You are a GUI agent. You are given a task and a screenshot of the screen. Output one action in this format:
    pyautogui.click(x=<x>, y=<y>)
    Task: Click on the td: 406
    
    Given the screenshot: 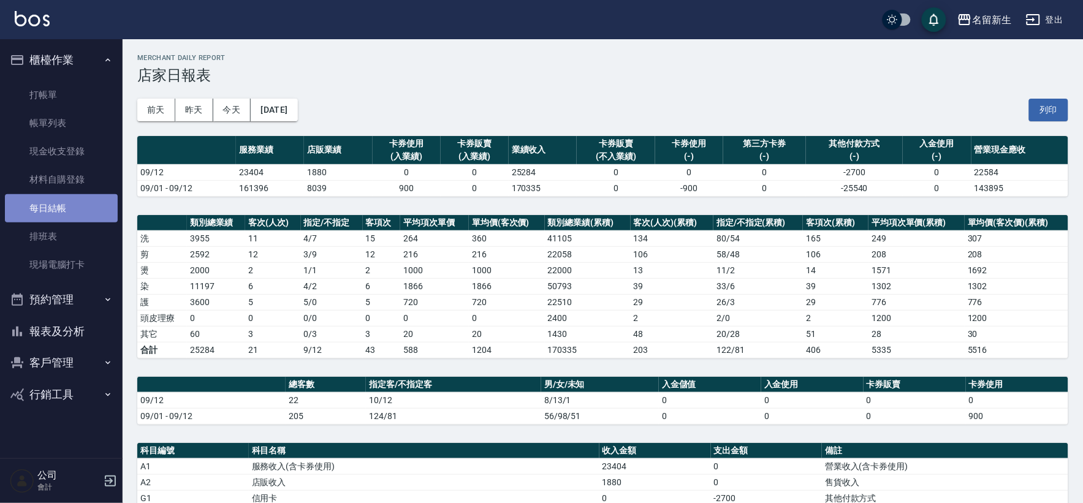 What is the action you would take?
    pyautogui.click(x=836, y=350)
    